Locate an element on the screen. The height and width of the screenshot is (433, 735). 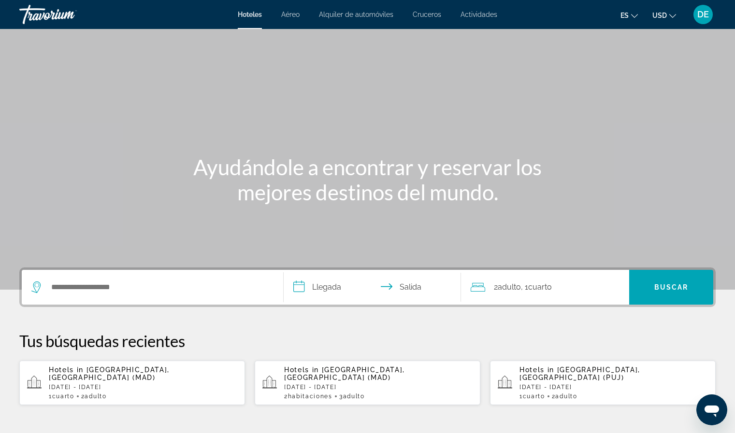
h1: Ayudándole a encontrar y reservar los mejores destinos del mundo. is located at coordinates (368, 180).